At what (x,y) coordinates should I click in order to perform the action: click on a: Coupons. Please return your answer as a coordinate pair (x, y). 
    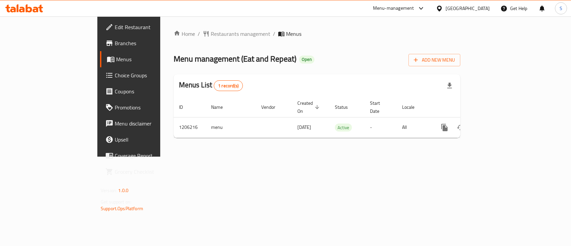
    Looking at the image, I should click on (146, 91).